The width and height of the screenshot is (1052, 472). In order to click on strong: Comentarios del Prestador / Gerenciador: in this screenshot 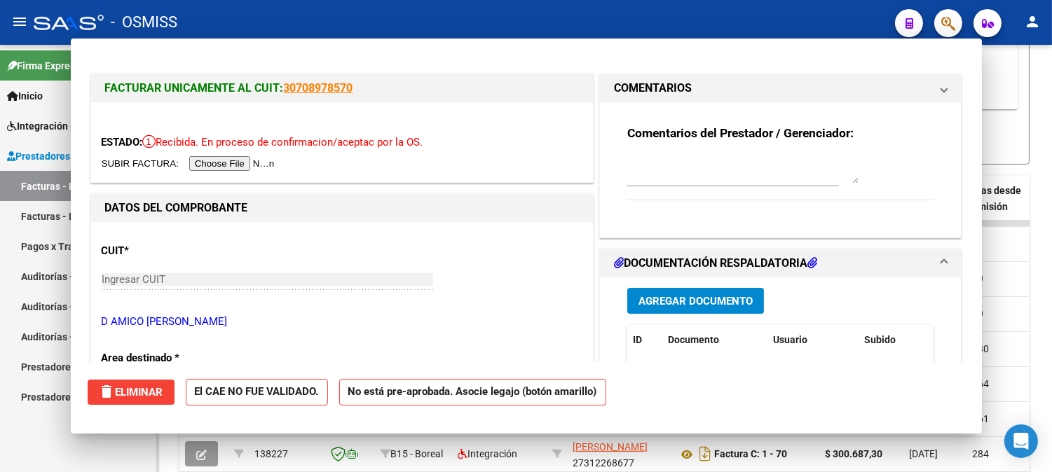, I will do `click(740, 133)`.